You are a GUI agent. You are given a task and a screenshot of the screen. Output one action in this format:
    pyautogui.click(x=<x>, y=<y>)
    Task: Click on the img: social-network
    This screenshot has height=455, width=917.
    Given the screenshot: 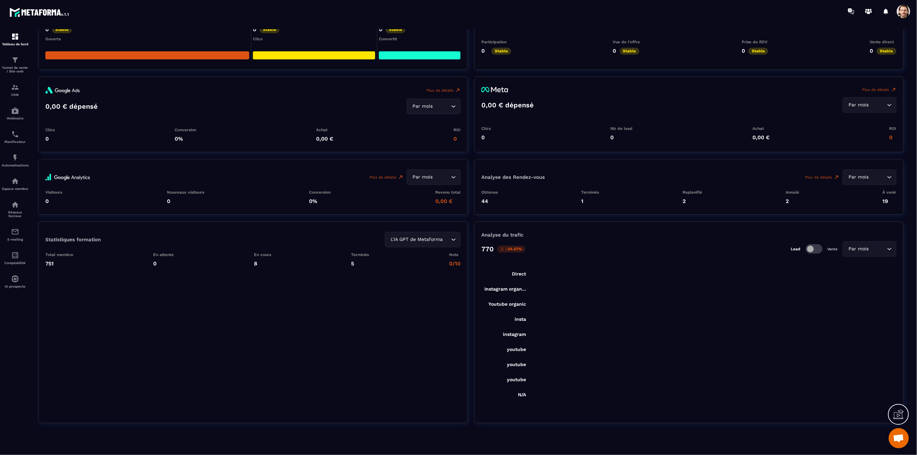 What is the action you would take?
    pyautogui.click(x=15, y=205)
    